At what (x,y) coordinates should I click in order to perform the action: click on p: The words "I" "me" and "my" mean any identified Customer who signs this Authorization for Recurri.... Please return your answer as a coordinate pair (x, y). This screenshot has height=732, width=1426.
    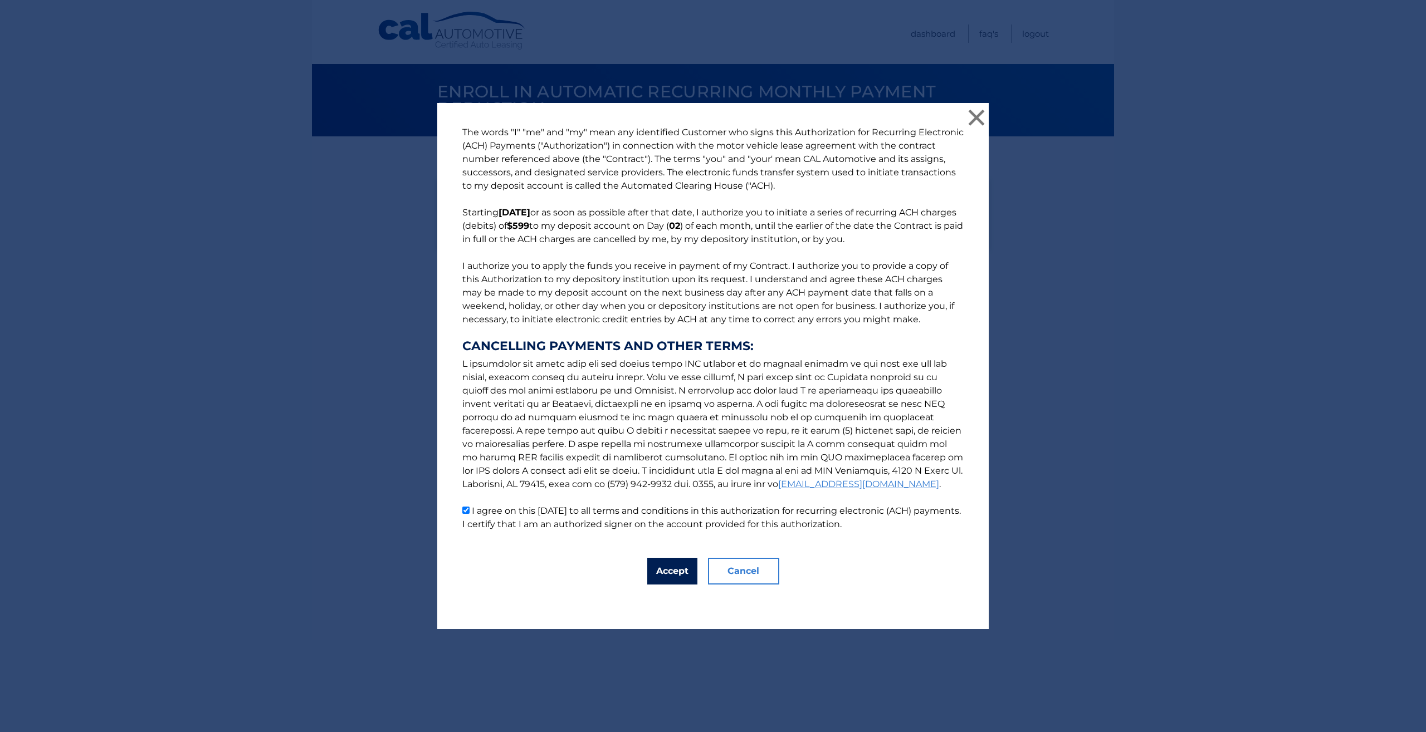
    Looking at the image, I should click on (713, 329).